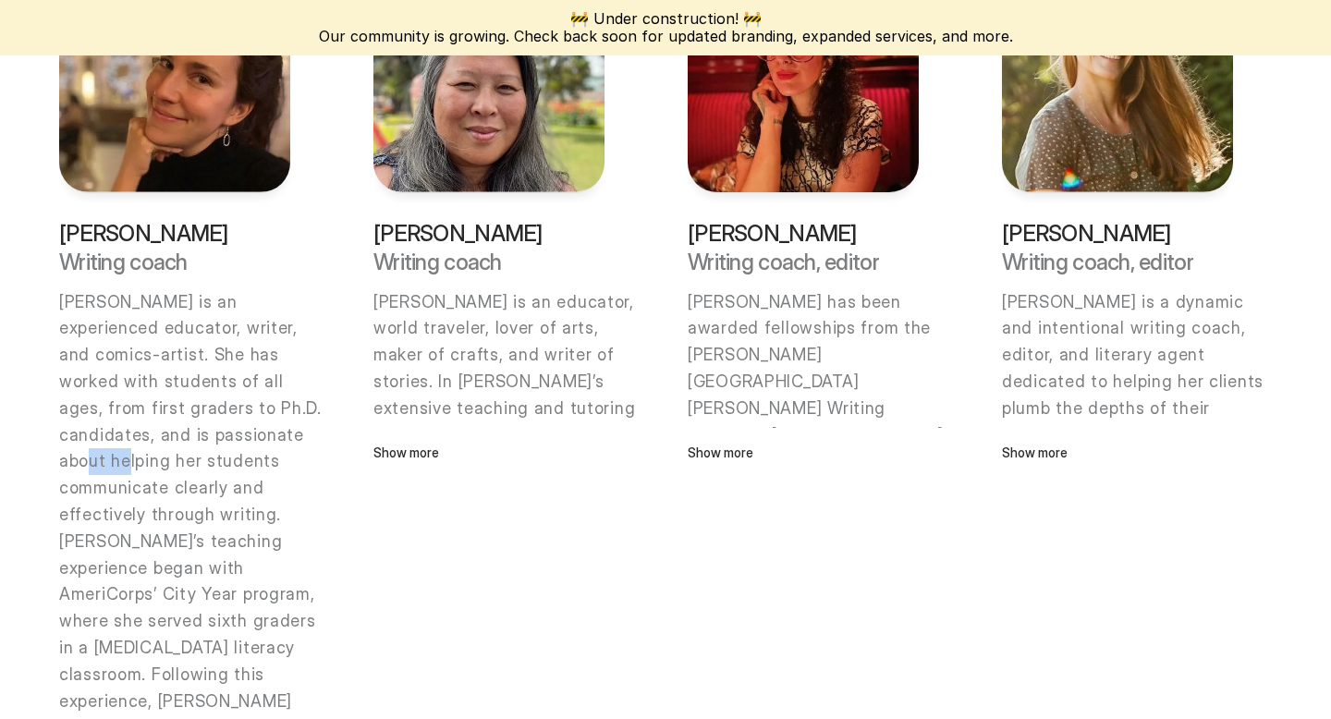  I want to click on p: 🚧 Under construction! 🚧, so click(665, 18).